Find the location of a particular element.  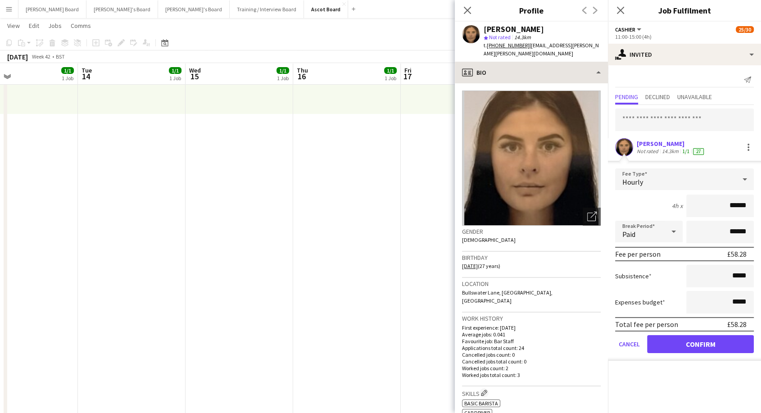

span: Jobs is located at coordinates (55, 26).